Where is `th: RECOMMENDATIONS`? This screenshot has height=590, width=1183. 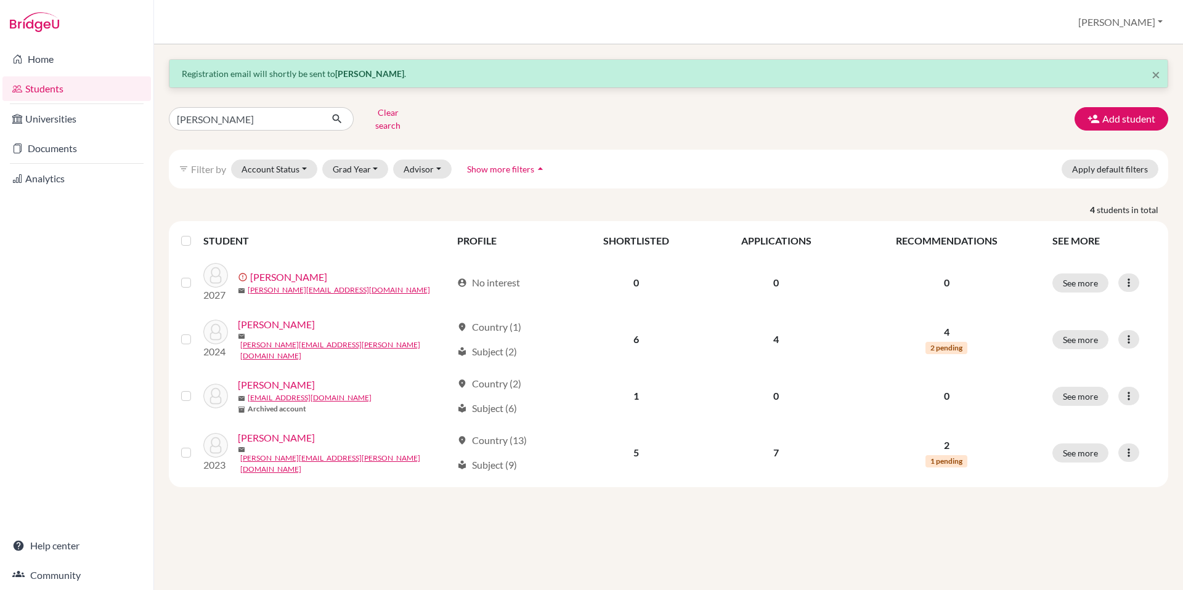 th: RECOMMENDATIONS is located at coordinates (946, 241).